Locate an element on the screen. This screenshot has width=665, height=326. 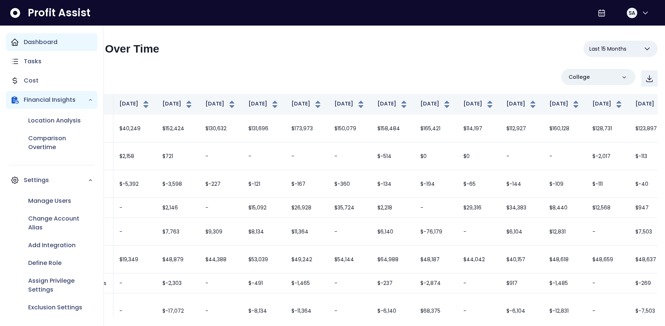
td: $-5,392 is located at coordinates (135, 184).